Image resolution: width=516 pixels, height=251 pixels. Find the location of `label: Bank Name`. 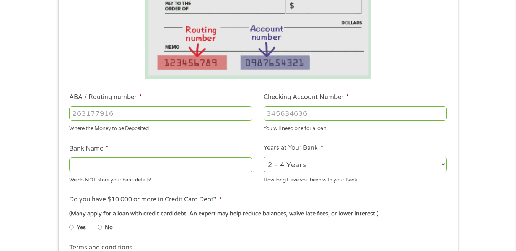

label: Bank Name is located at coordinates (89, 149).